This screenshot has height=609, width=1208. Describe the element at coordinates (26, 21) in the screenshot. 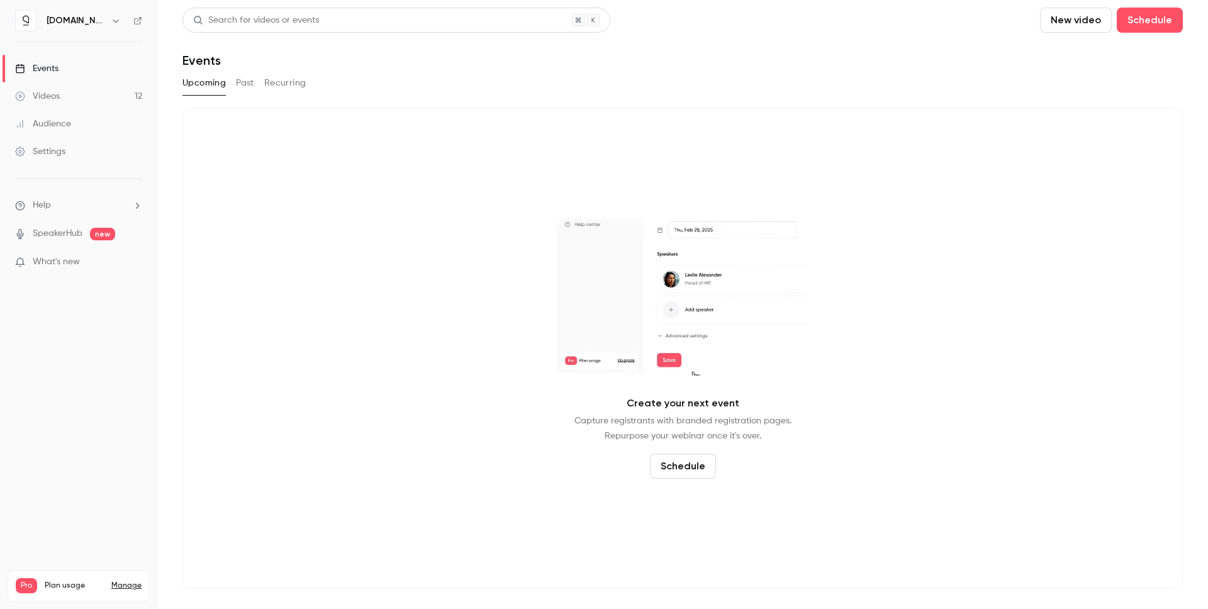

I see `img: quico.io` at that location.